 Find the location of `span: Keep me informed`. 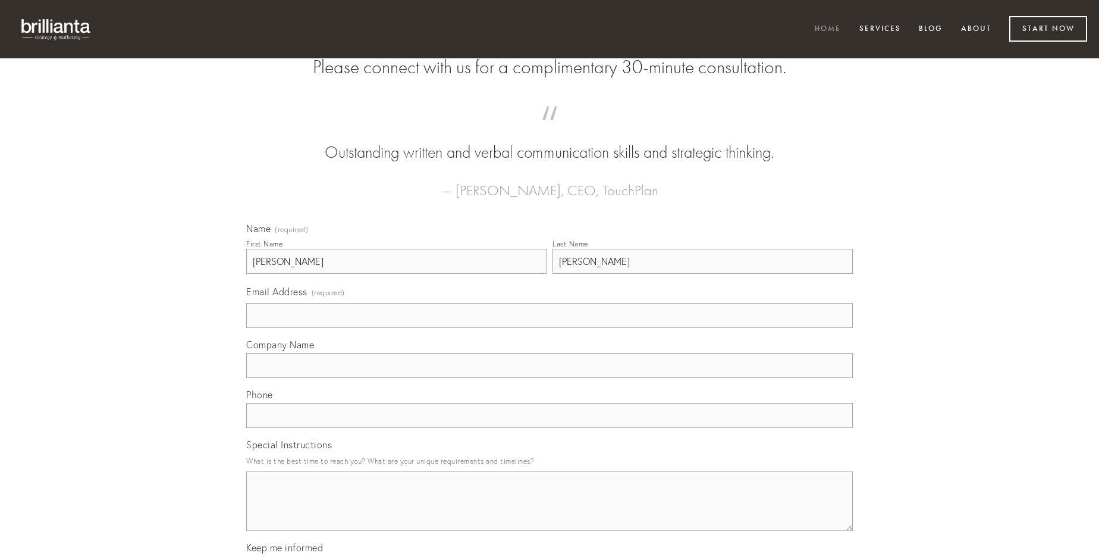

span: Keep me informed is located at coordinates (284, 547).